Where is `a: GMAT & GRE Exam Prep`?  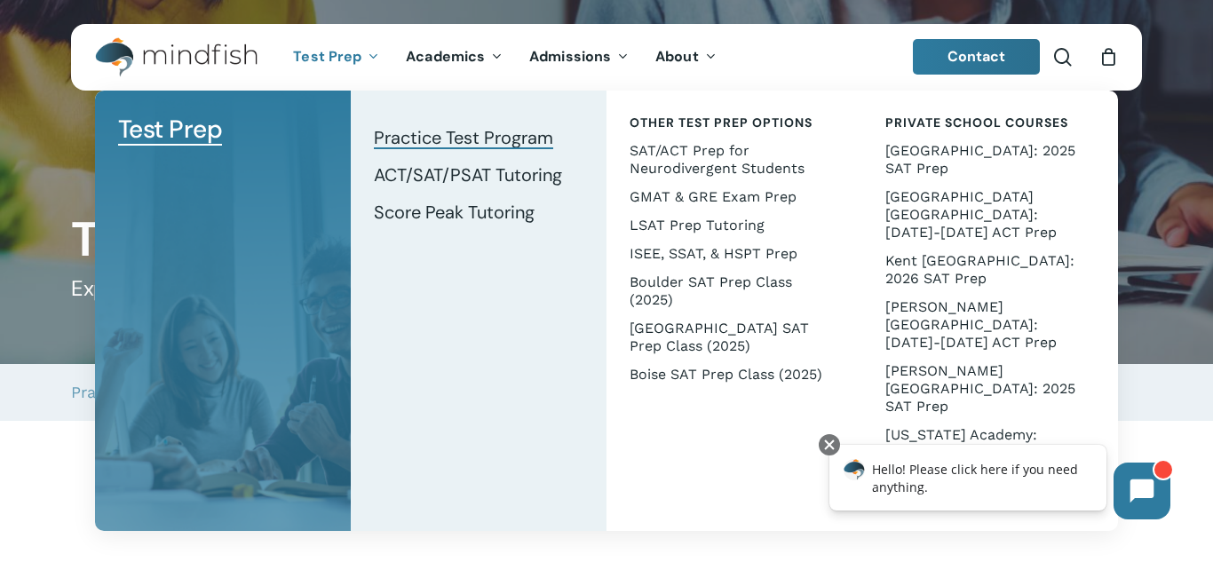 a: GMAT & GRE Exam Prep is located at coordinates (735, 197).